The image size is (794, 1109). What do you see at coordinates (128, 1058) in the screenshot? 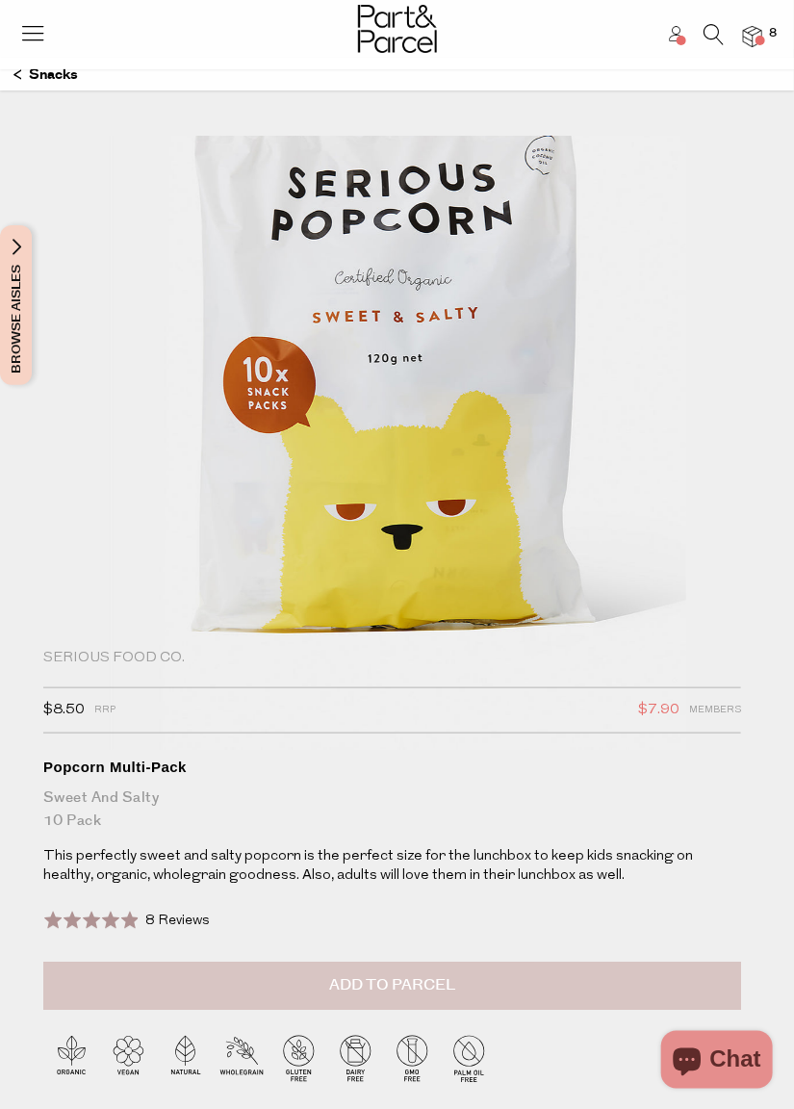
I see `img: P_P-ICONS-Live_Bec_V11_Vegan.svg` at bounding box center [128, 1058].